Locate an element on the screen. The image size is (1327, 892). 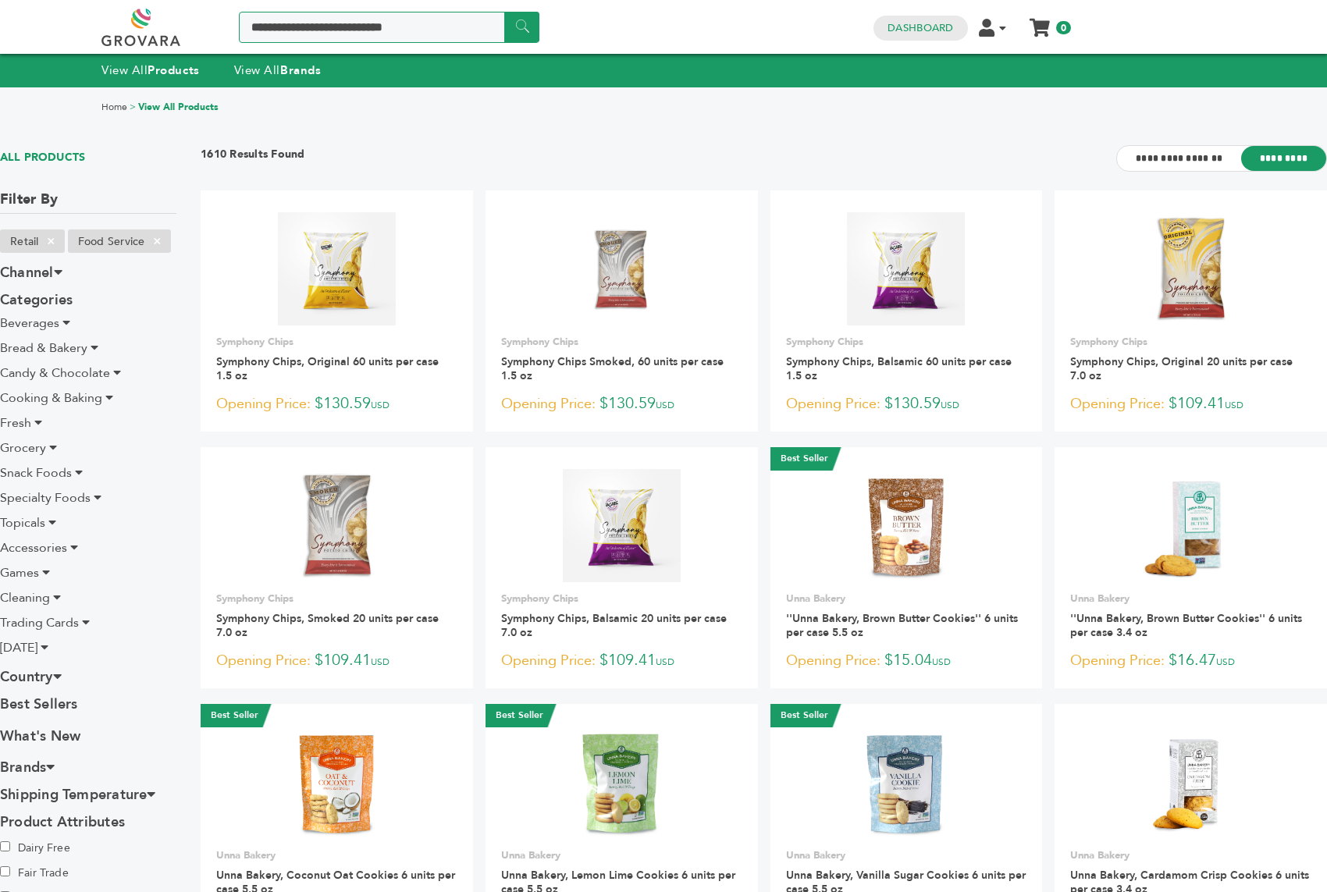
li: Food Service is located at coordinates (119, 241).